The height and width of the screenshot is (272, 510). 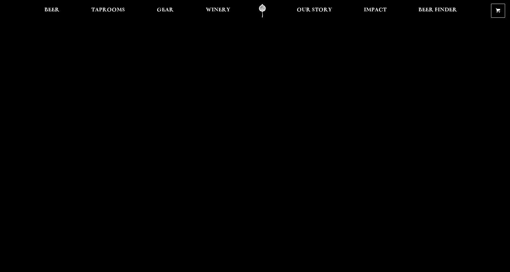 What do you see at coordinates (375, 11) in the screenshot?
I see `a: Impact` at bounding box center [375, 11].